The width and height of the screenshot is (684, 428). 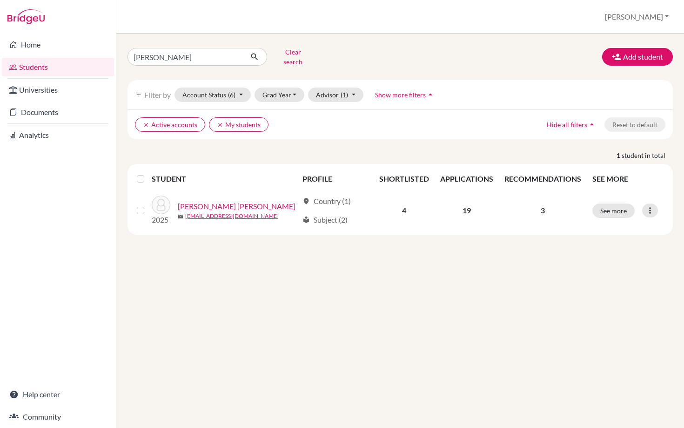 I want to click on button: Hide all filtersarrow_drop_up, so click(x=571, y=124).